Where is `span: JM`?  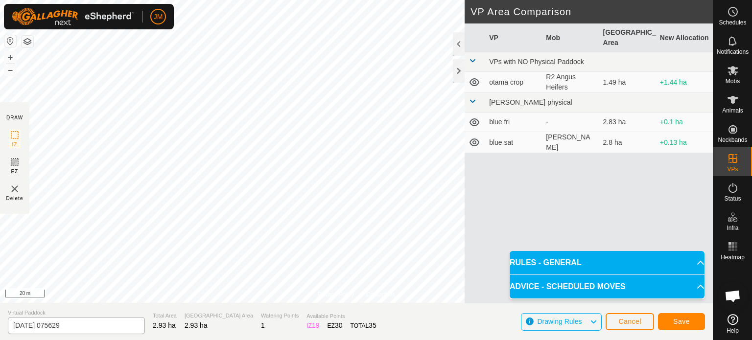 span: JM is located at coordinates (158, 17).